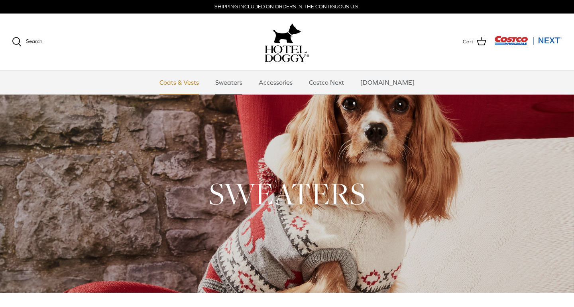  I want to click on a: Sweaters, so click(229, 82).